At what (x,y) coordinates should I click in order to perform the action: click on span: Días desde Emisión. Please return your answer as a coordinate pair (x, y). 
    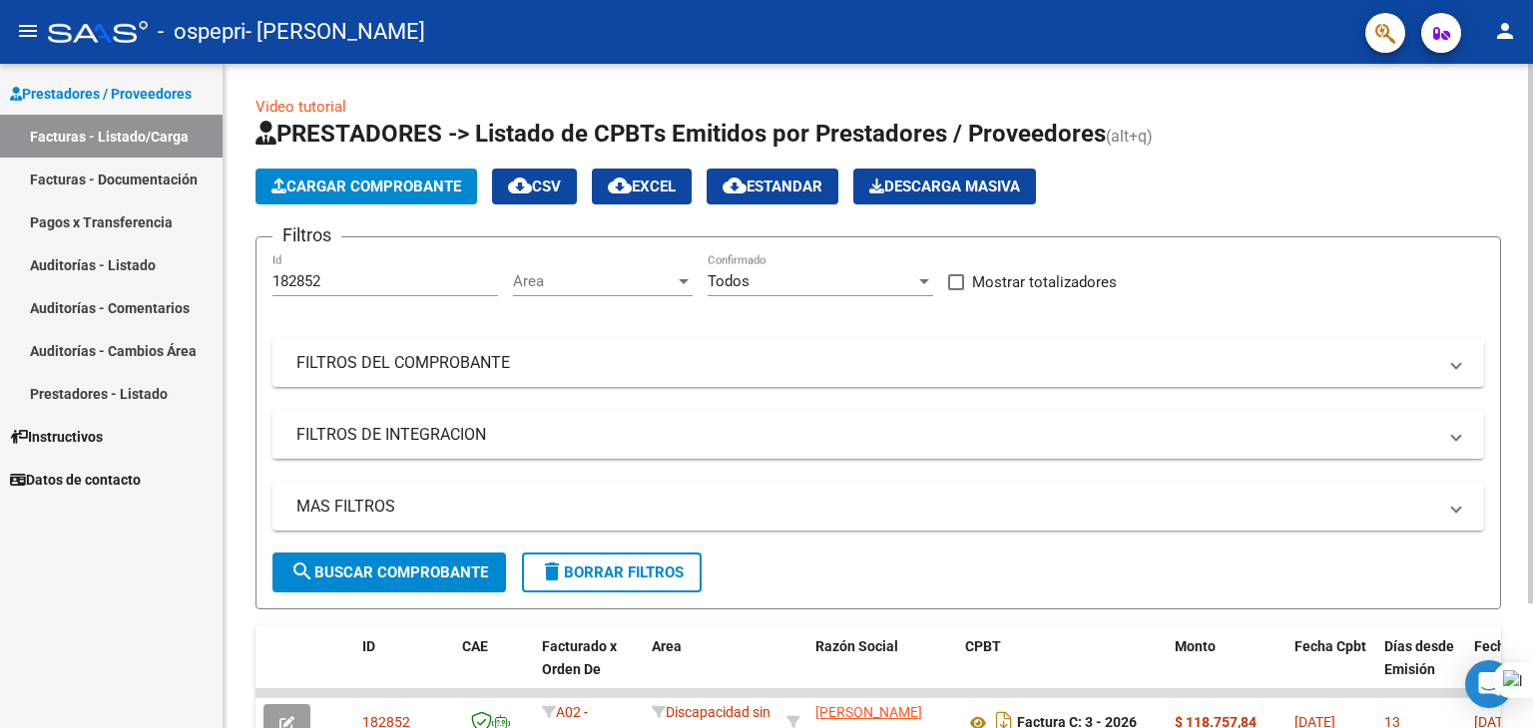
    Looking at the image, I should click on (1419, 658).